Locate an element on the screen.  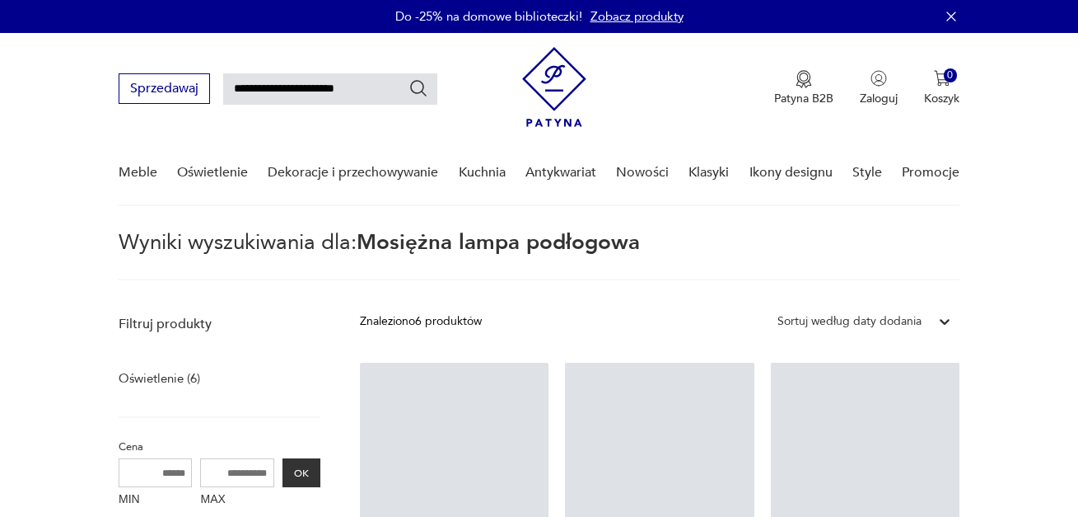
label: MAX is located at coordinates (237, 500).